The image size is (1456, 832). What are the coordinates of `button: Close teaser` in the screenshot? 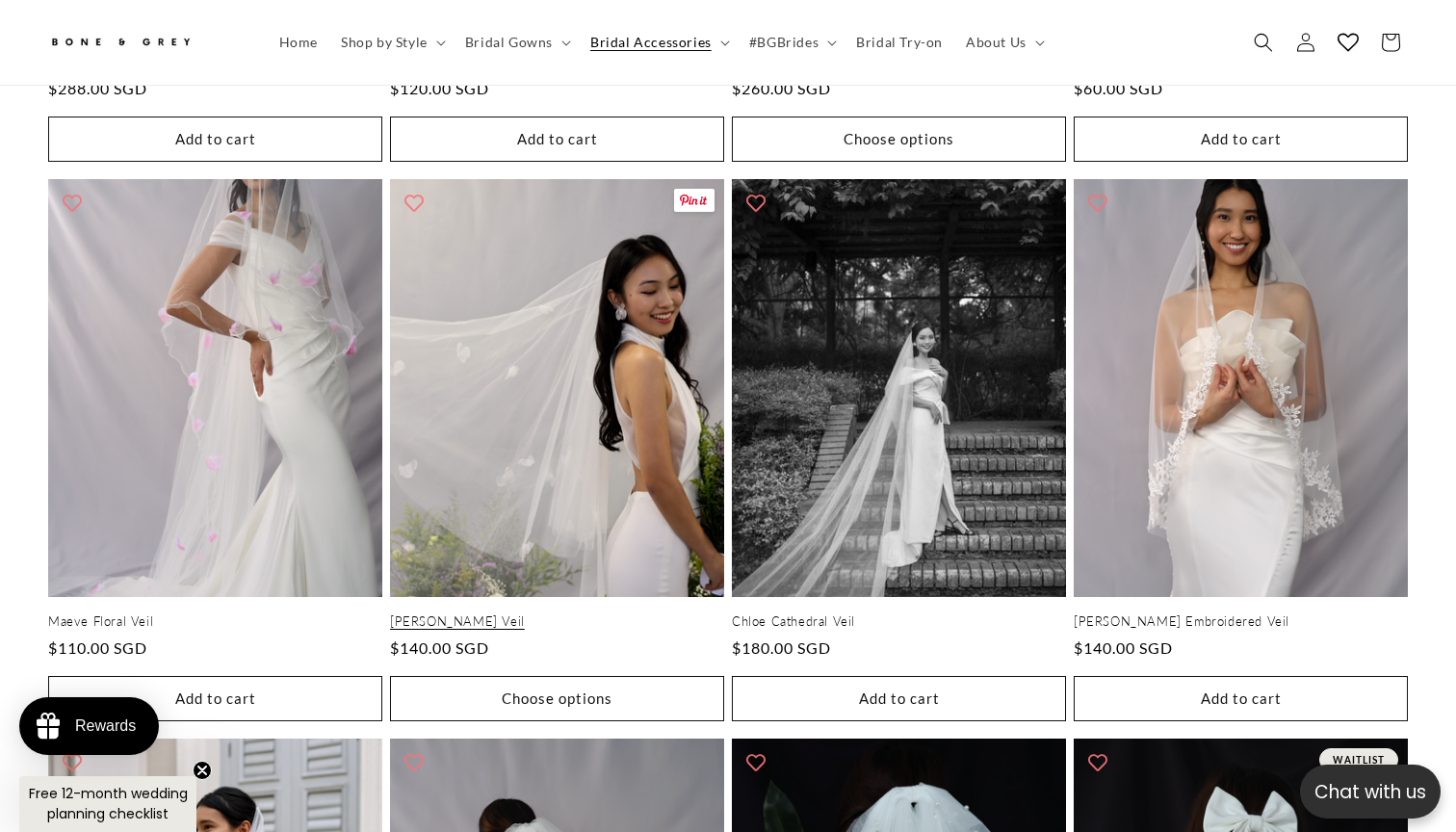 It's located at (203, 770).